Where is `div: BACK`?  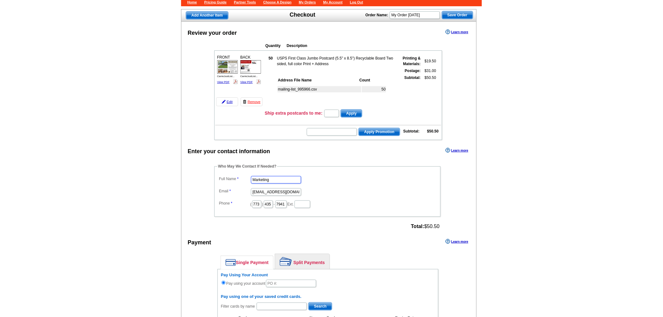 div: BACK is located at coordinates (251, 70).